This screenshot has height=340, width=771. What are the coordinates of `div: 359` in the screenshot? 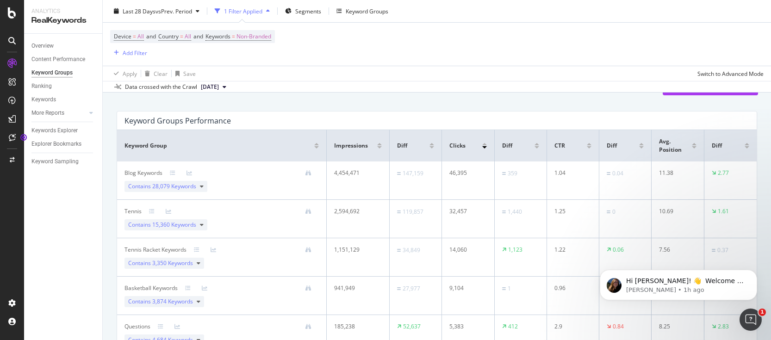 It's located at (512, 174).